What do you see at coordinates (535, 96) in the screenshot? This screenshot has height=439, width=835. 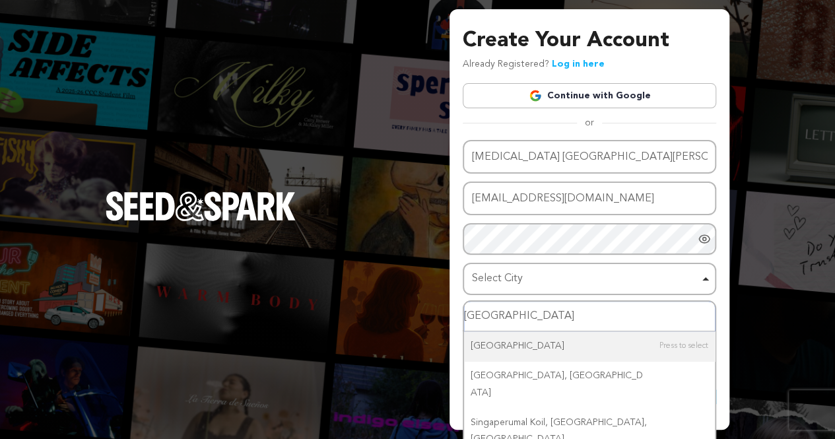 I see `img: Google logo` at bounding box center [535, 96].